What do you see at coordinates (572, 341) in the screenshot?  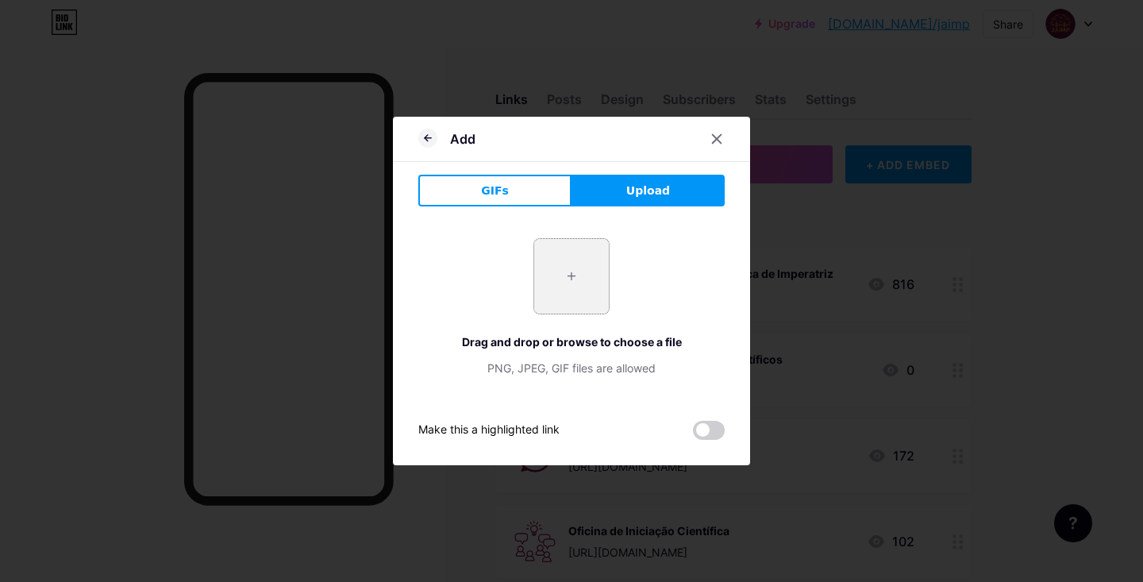 I see `div: Drag and drop or browse to choose a file` at bounding box center [572, 341].